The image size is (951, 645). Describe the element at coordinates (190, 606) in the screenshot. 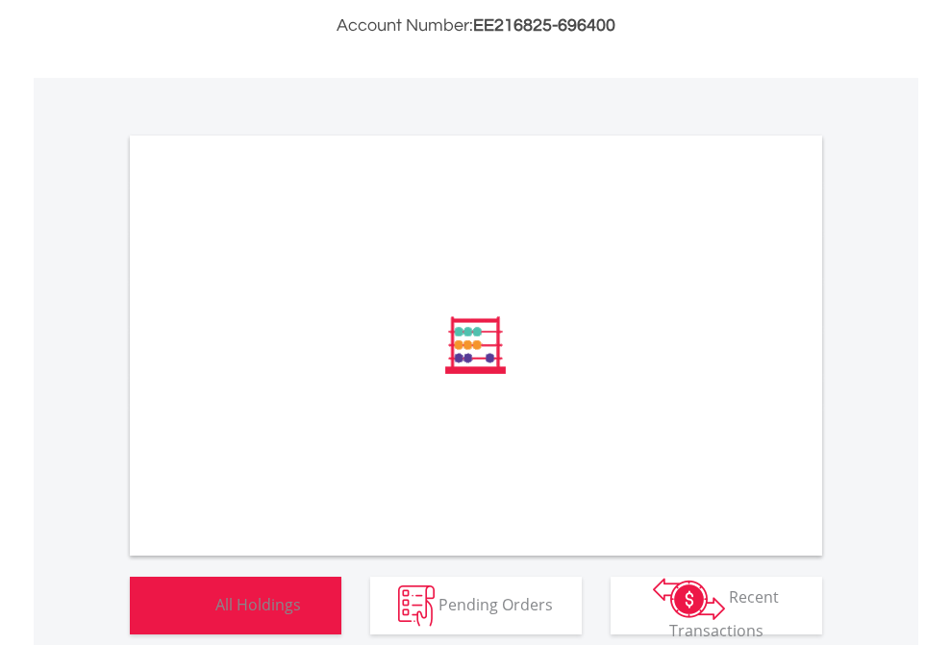

I see `img: holdings-wht.png` at that location.